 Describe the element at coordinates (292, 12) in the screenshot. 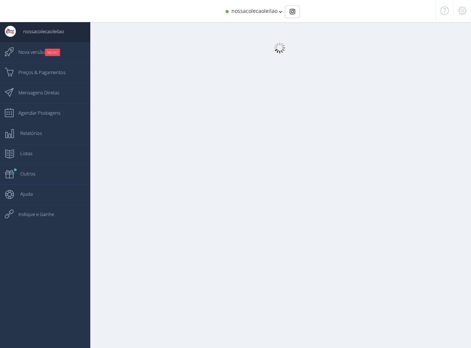

I see `div: Basic example` at that location.